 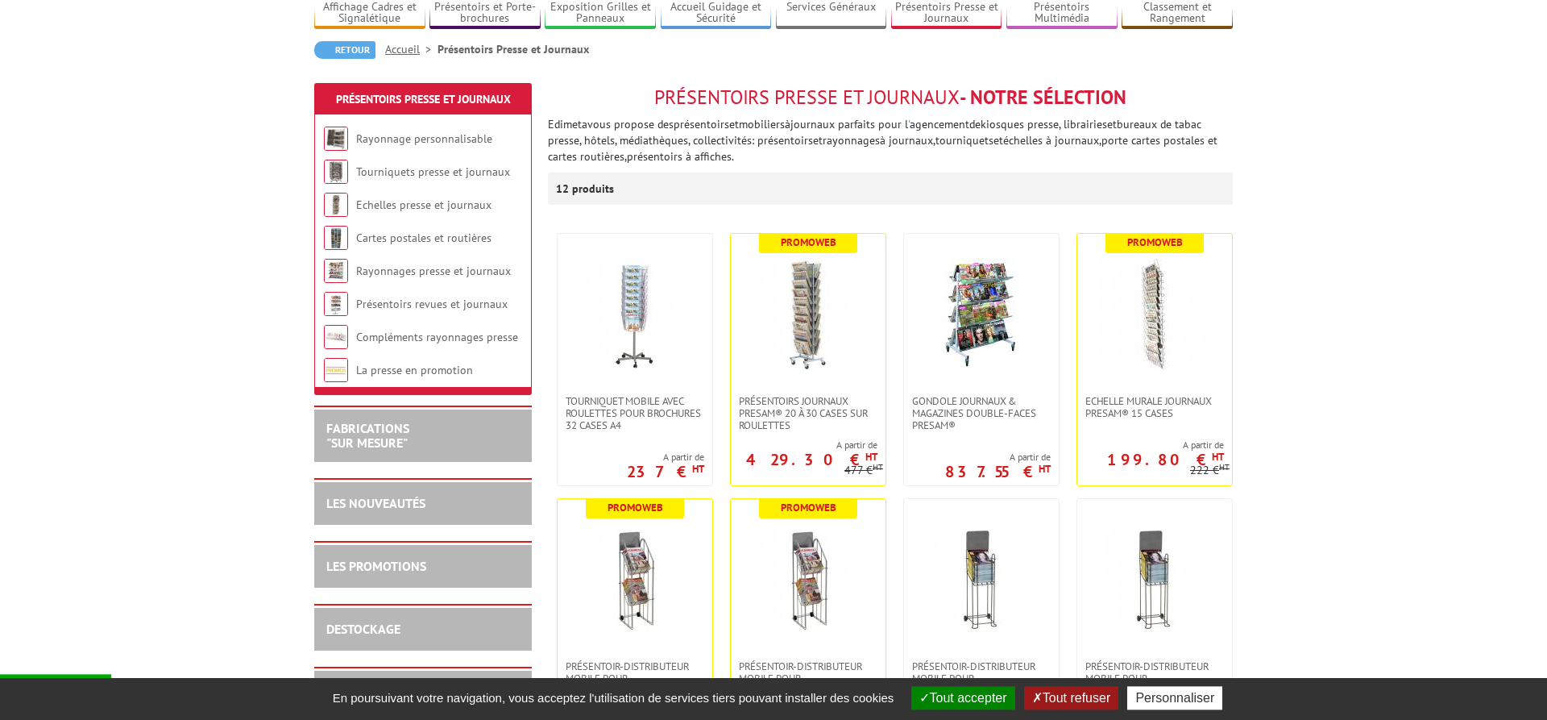 I want to click on a: LES PROMOTIONS, so click(x=376, y=566).